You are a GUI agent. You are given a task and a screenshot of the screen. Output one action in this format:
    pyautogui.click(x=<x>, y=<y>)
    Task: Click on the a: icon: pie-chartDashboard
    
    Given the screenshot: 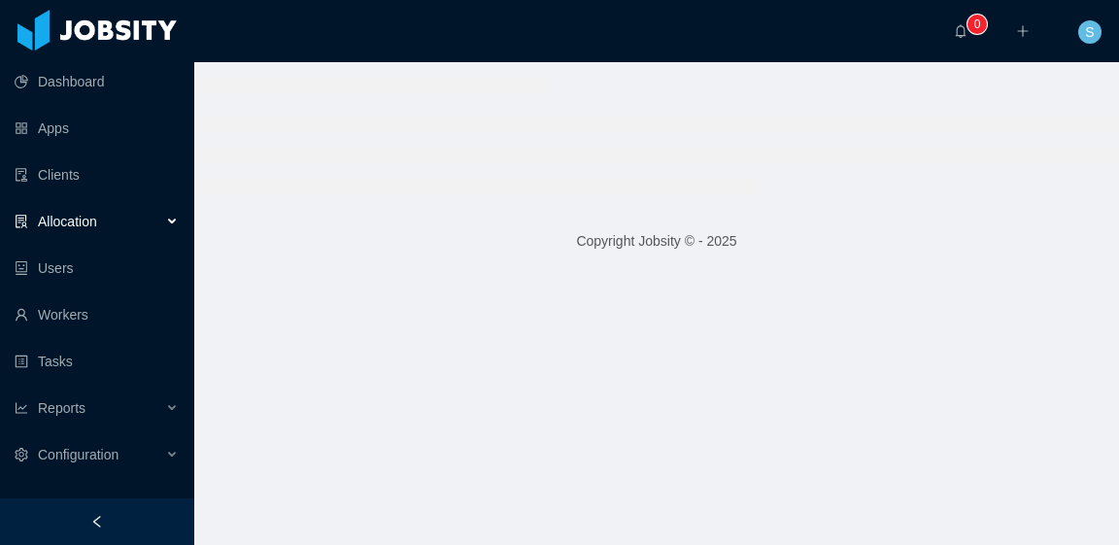 What is the action you would take?
    pyautogui.click(x=96, y=82)
    